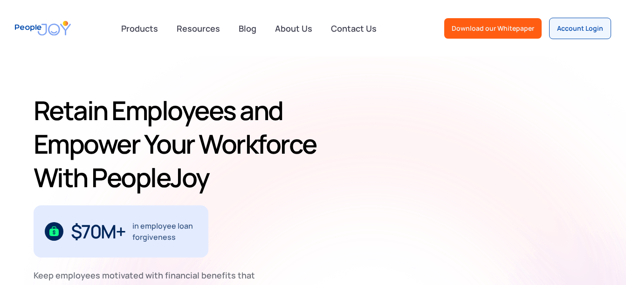 This screenshot has width=626, height=285. I want to click on div: $70M+, so click(98, 231).